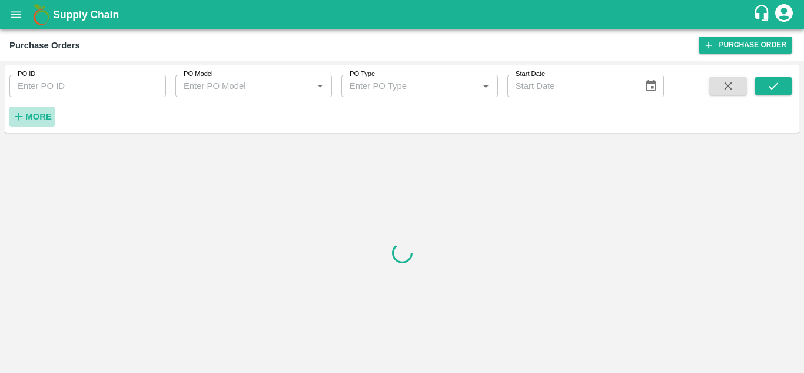 The image size is (804, 373). What do you see at coordinates (26, 74) in the screenshot?
I see `label: PO ID` at bounding box center [26, 74].